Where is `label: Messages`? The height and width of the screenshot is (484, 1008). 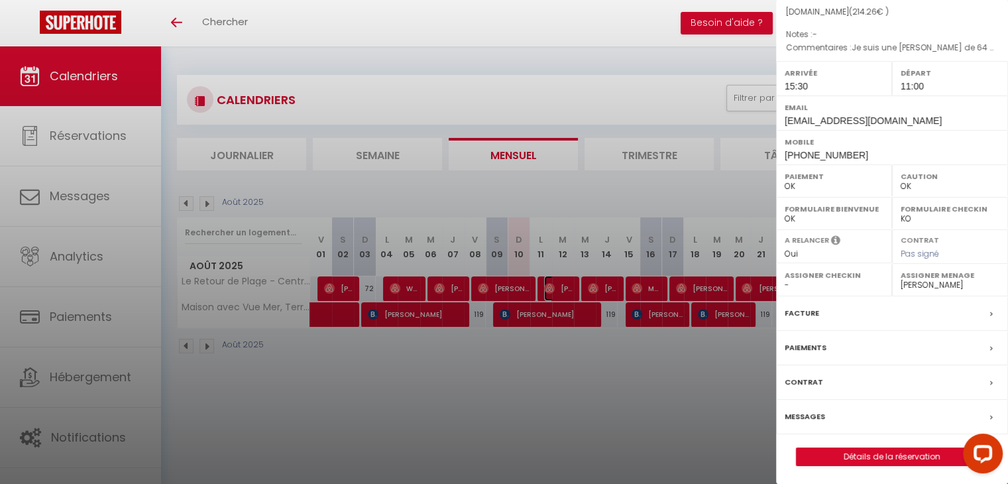 label: Messages is located at coordinates (805, 416).